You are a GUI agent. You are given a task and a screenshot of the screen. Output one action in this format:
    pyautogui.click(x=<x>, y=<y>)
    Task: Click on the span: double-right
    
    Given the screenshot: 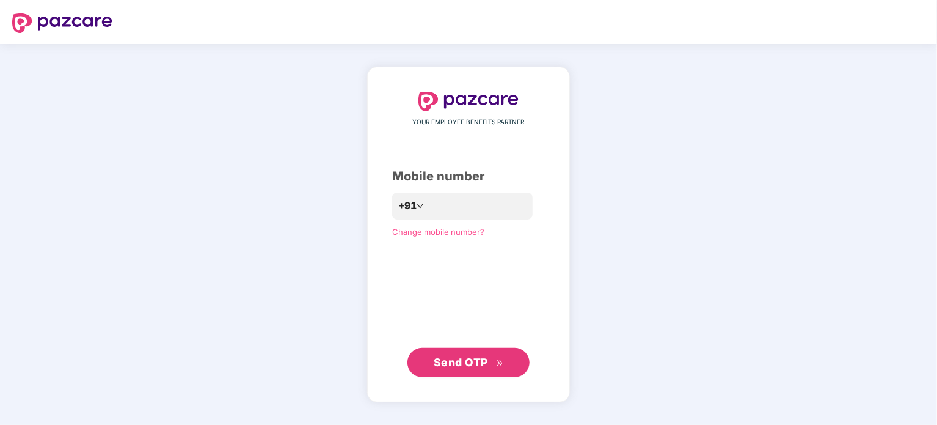 What is the action you would take?
    pyautogui.click(x=500, y=363)
    